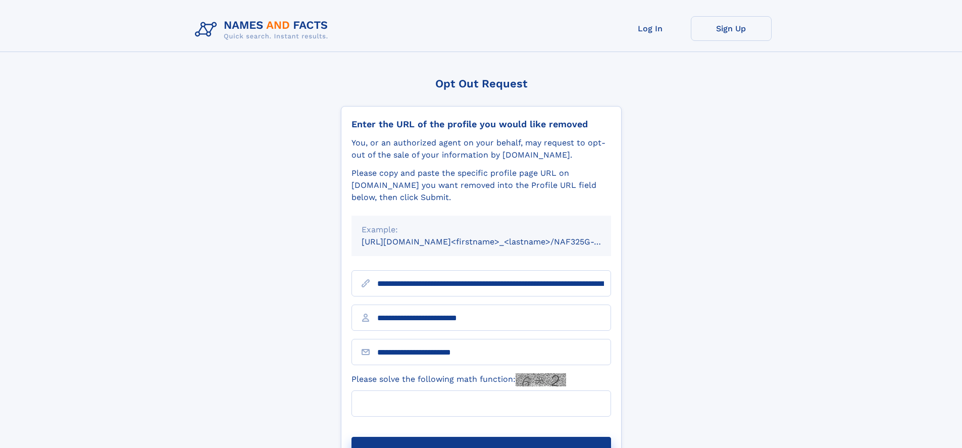 The image size is (962, 448). Describe the element at coordinates (263, 30) in the screenshot. I see `img: Logo Names and Facts` at that location.